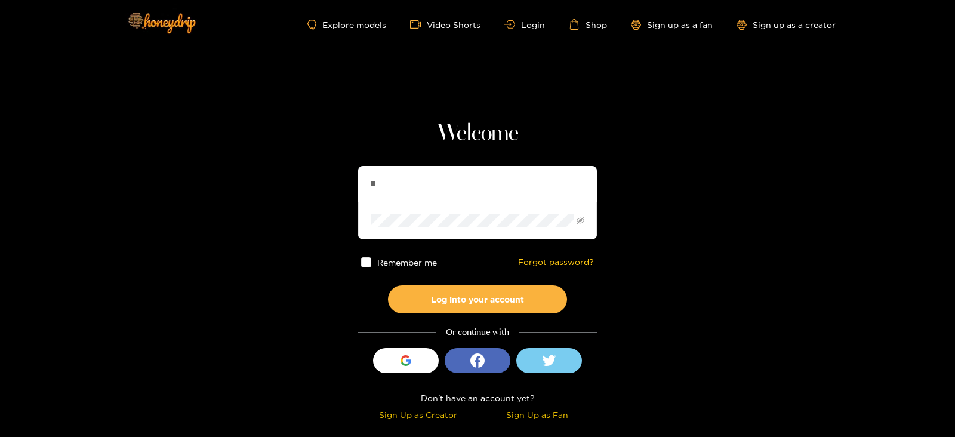 Image resolution: width=955 pixels, height=437 pixels. What do you see at coordinates (588, 24) in the screenshot?
I see `a: Shop` at bounding box center [588, 24].